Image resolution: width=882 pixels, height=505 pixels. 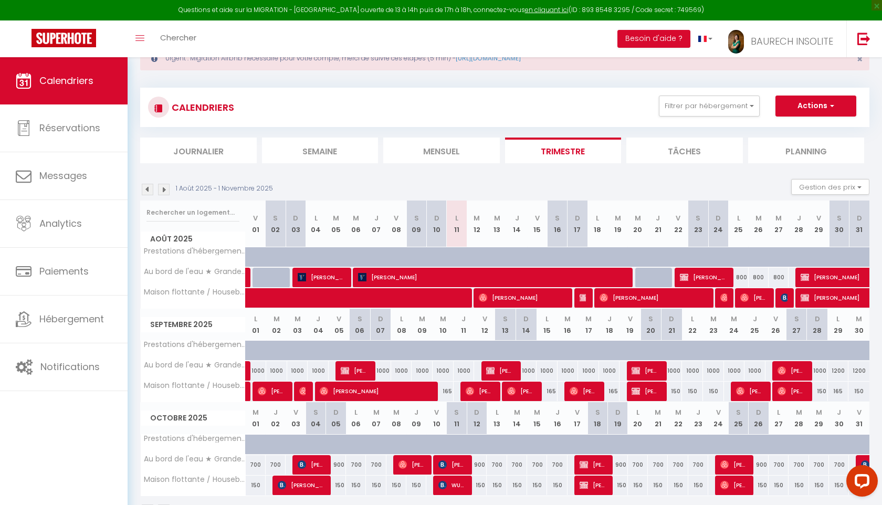 I want to click on th: 30, so click(x=859, y=324).